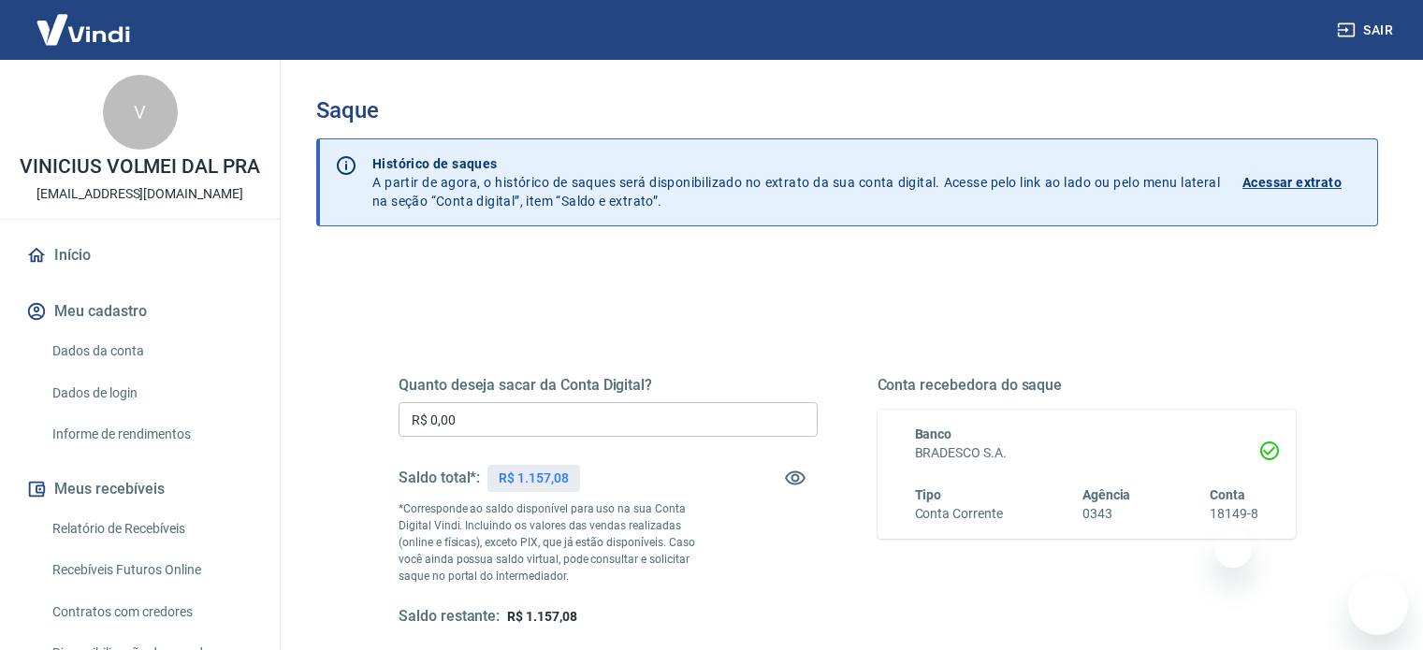 This screenshot has width=1423, height=650. I want to click on h6: 18149-8, so click(1234, 513).